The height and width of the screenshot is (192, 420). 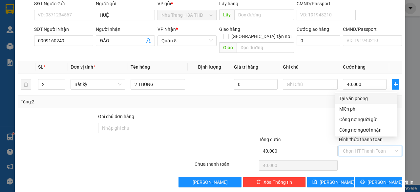 I want to click on div: SĐT Người Nhận, so click(x=64, y=29).